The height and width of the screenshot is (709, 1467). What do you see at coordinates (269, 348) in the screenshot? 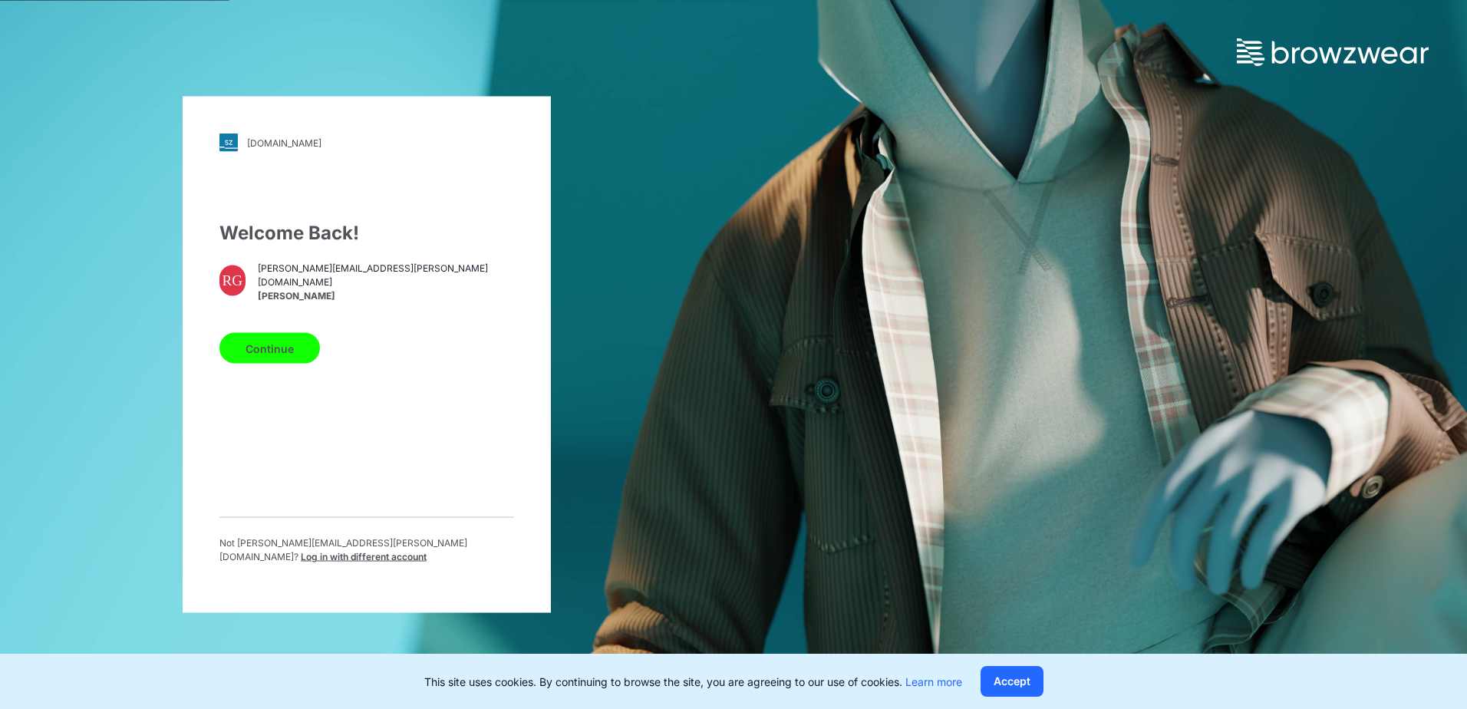
I see `button: Continue` at bounding box center [269, 348].